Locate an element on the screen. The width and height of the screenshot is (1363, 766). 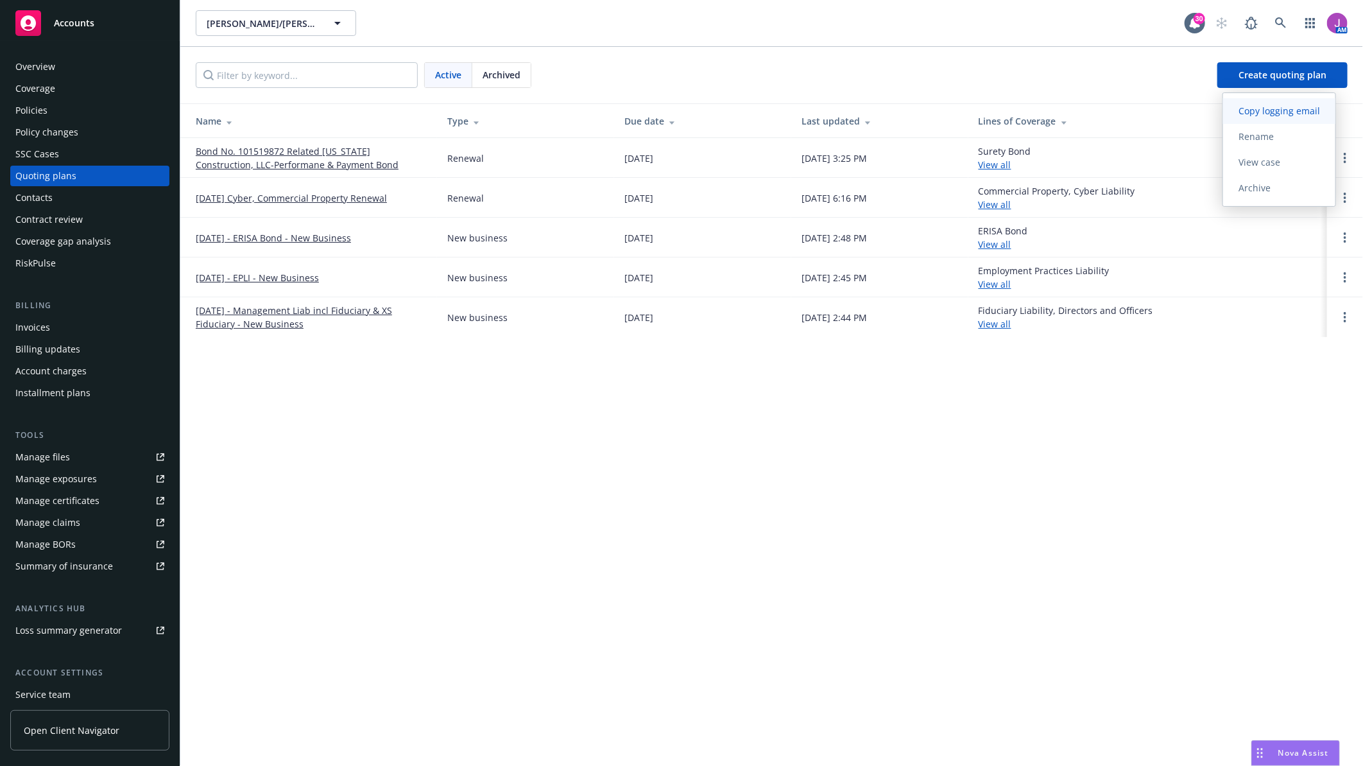
span: Archived is located at coordinates (501, 74).